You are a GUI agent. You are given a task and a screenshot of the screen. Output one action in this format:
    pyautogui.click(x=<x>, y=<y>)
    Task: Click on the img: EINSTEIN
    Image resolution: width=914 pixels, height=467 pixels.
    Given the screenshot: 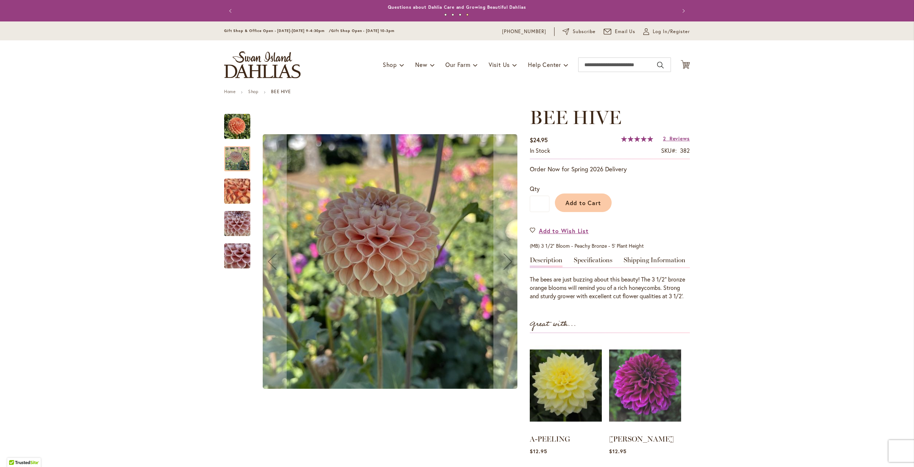 What is the action you would take?
    pyautogui.click(x=645, y=386)
    